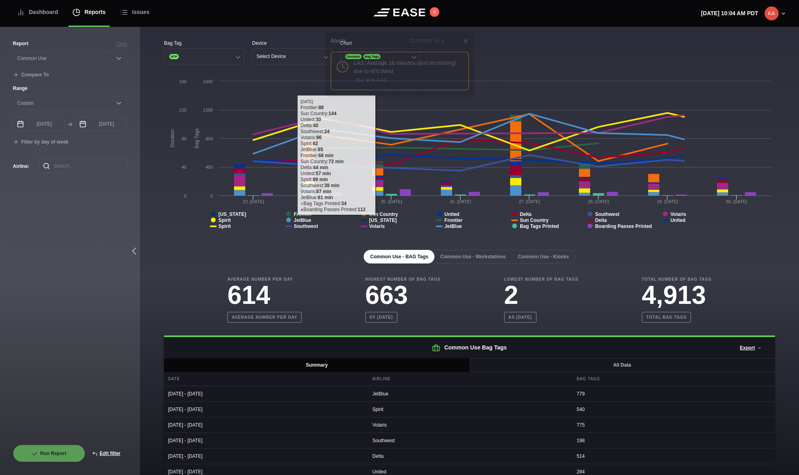 This screenshot has width=799, height=475. Describe the element at coordinates (750, 348) in the screenshot. I see `button: Export` at that location.